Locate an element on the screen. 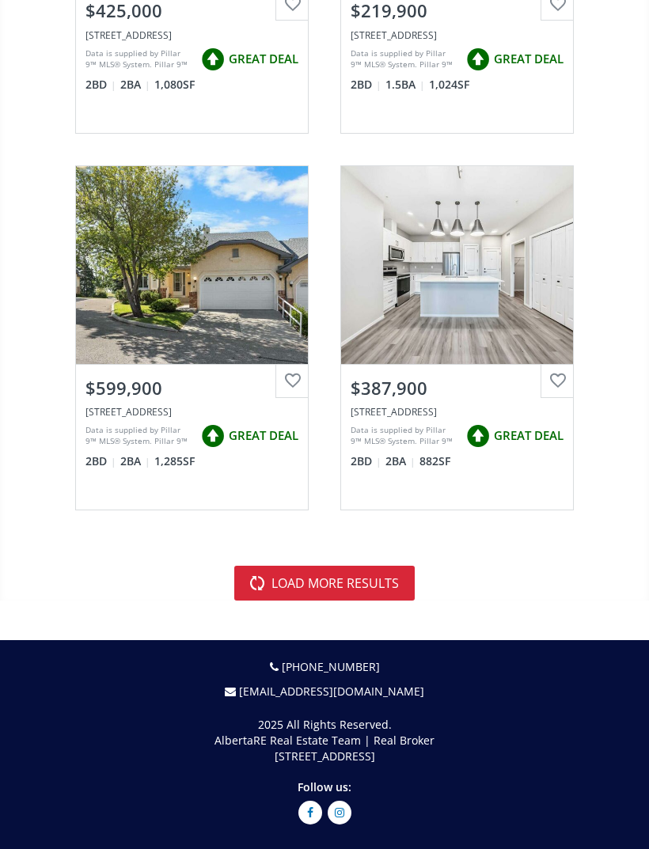 This screenshot has height=849, width=649. p: 2025 All Rights Reserved. AlbertaRE Real Estate Team | Real Broker is located at coordinates (324, 741).